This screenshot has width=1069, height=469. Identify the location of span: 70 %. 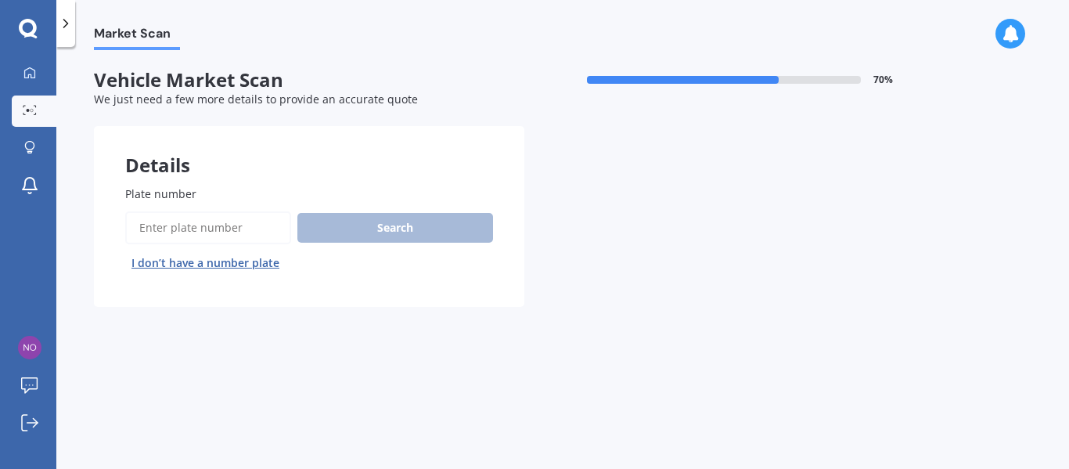
(882, 80).